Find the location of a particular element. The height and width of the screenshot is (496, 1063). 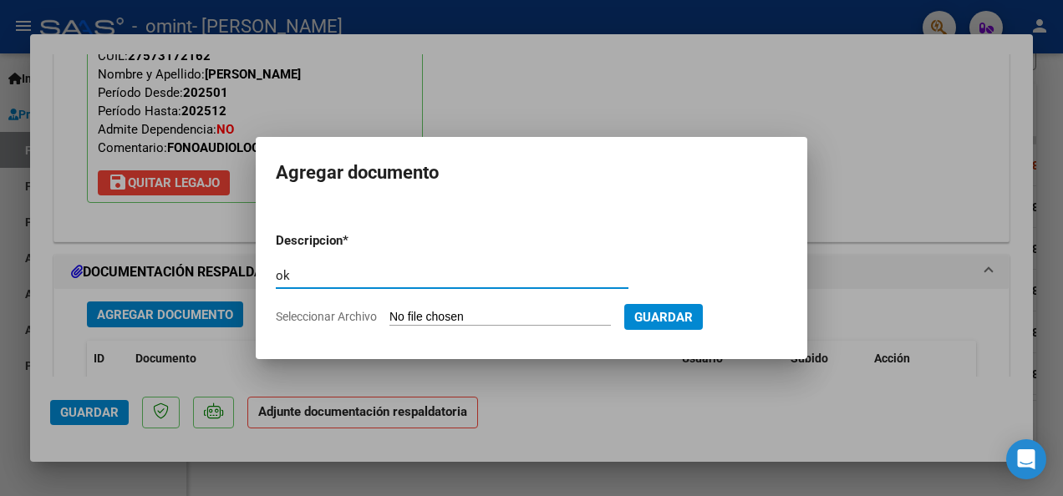

span: Guardar is located at coordinates (663, 317).